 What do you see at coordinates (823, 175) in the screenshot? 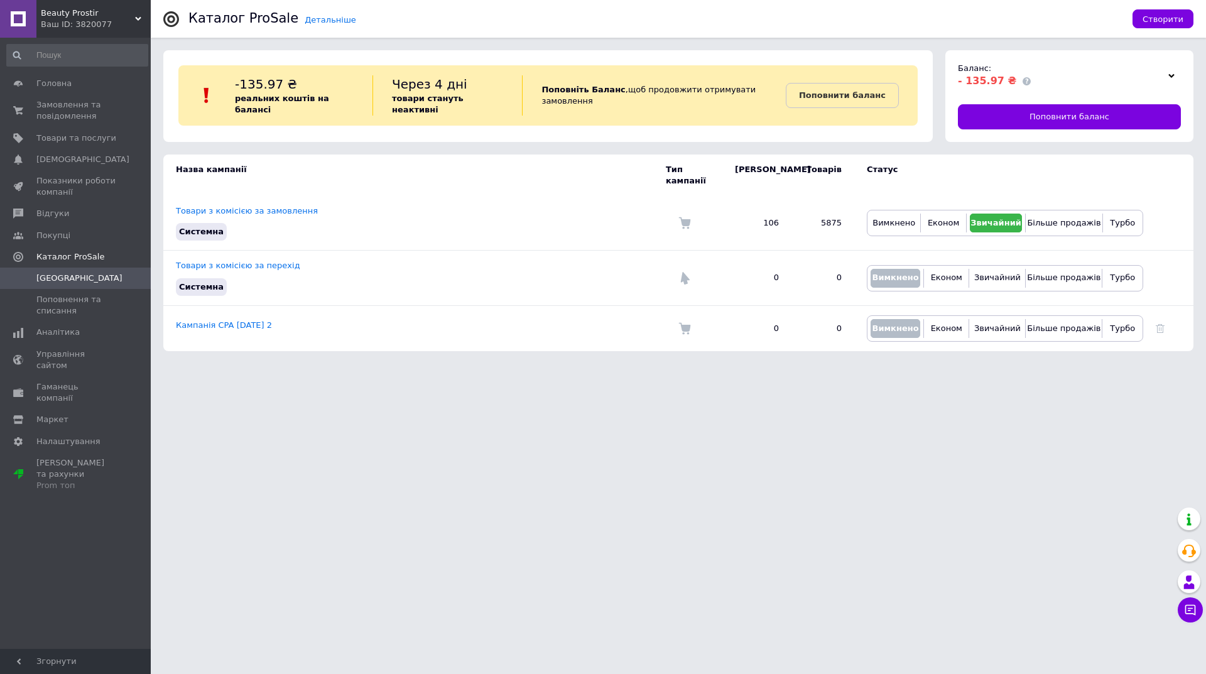
I see `td: Товарів` at bounding box center [823, 175].